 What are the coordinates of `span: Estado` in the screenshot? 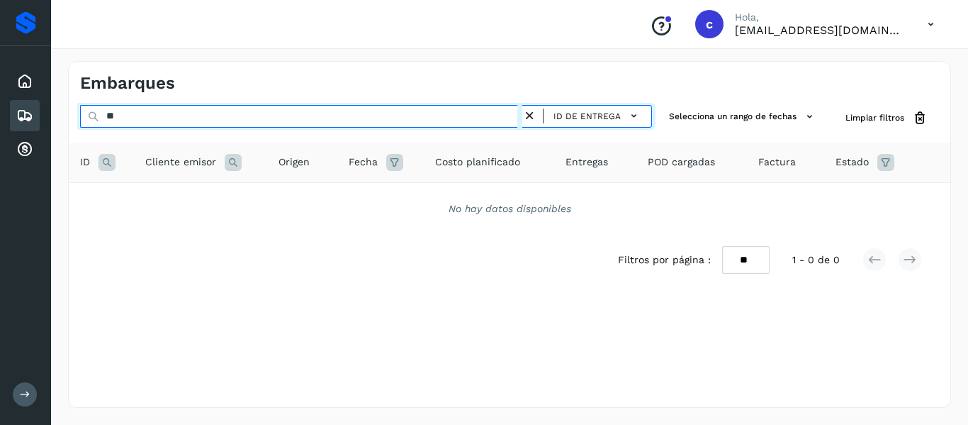 It's located at (852, 162).